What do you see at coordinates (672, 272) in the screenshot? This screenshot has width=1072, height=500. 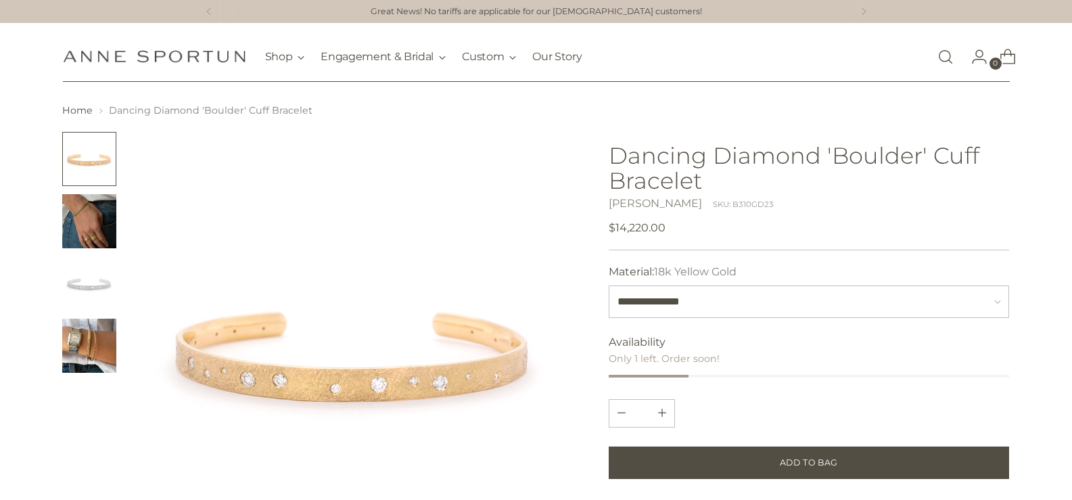 I see `label: Material:` at bounding box center [672, 272].